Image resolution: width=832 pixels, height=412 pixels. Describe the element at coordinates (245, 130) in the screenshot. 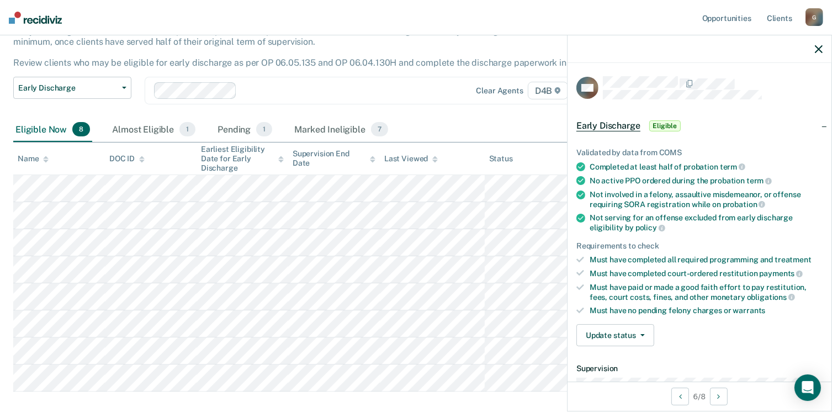

I see `div: Pending` at that location.